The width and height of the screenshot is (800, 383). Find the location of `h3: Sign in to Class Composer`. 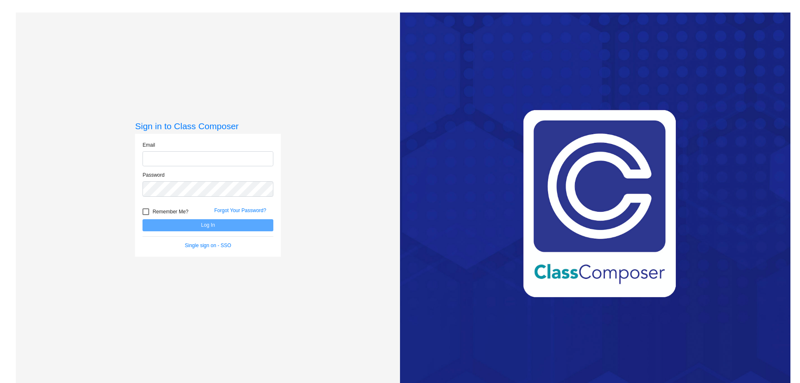

h3: Sign in to Class Composer is located at coordinates (208, 126).